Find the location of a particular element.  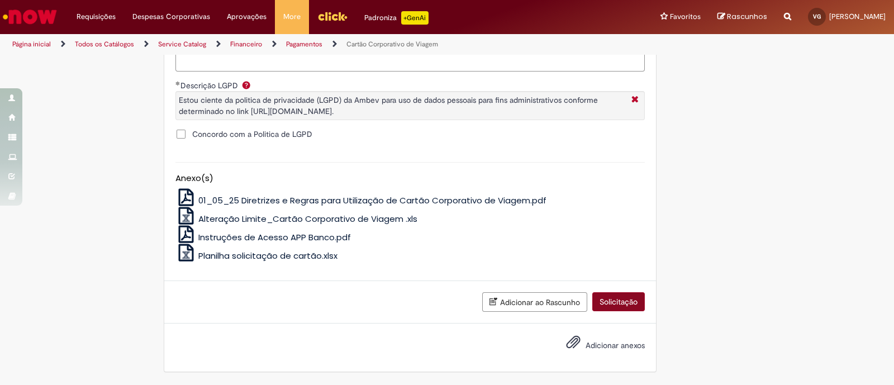

a: 01_05_25 Diretrizes e Regras para Utilização de Cartão Corporativo de Viagem.pdf is located at coordinates (361, 200).